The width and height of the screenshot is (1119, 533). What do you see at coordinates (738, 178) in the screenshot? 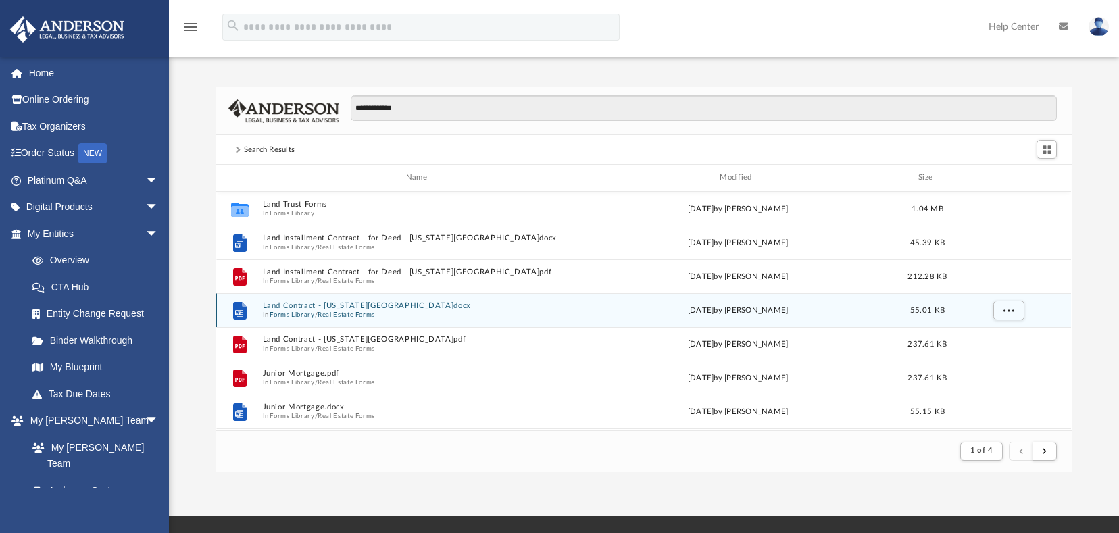
I see `div: Modified` at bounding box center [738, 178].